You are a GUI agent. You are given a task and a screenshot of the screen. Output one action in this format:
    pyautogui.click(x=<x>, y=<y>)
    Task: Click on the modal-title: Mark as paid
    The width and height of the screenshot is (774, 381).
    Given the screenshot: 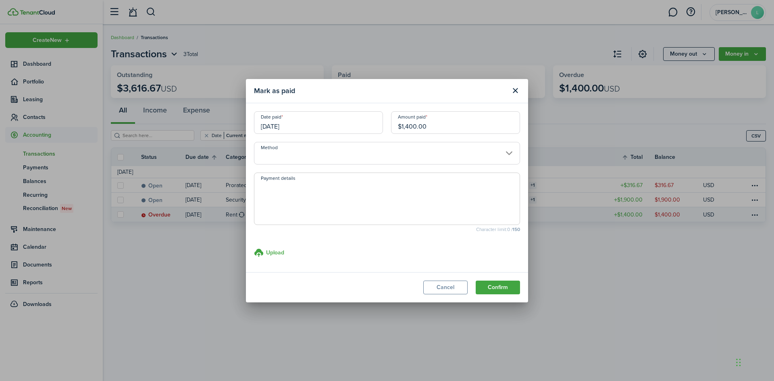 What is the action you would take?
    pyautogui.click(x=380, y=91)
    